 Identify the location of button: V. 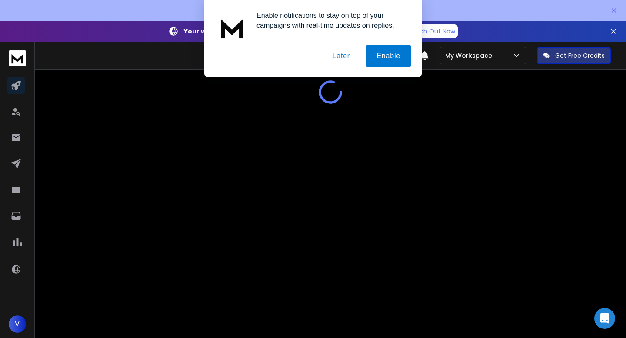
(17, 324).